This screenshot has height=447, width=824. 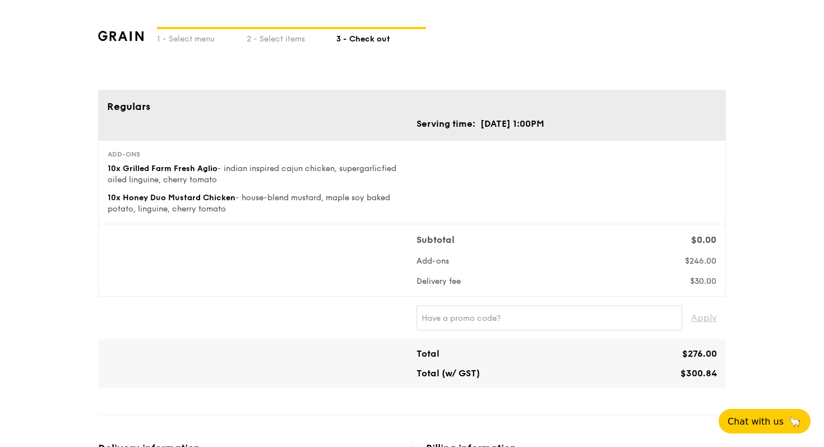 What do you see at coordinates (699, 373) in the screenshot?
I see `span: $300.84` at bounding box center [699, 373].